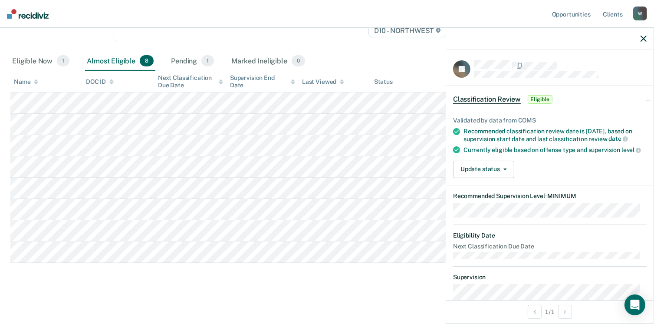 The height and width of the screenshot is (324, 654). What do you see at coordinates (323, 82) in the screenshot?
I see `div: Last Viewed` at bounding box center [323, 82].